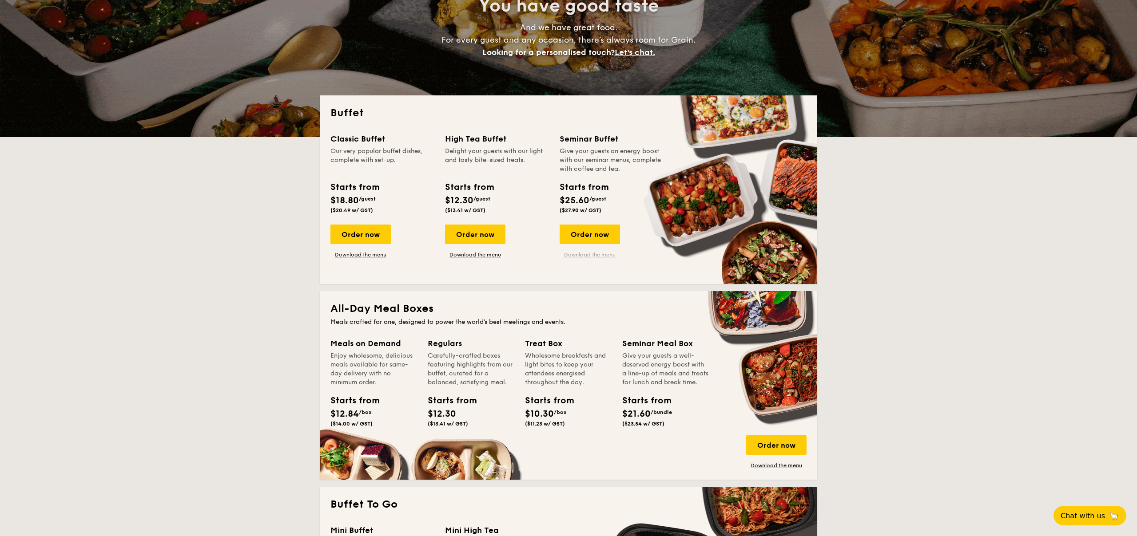  Describe the element at coordinates (471, 344) in the screenshot. I see `div: Regulars` at that location.